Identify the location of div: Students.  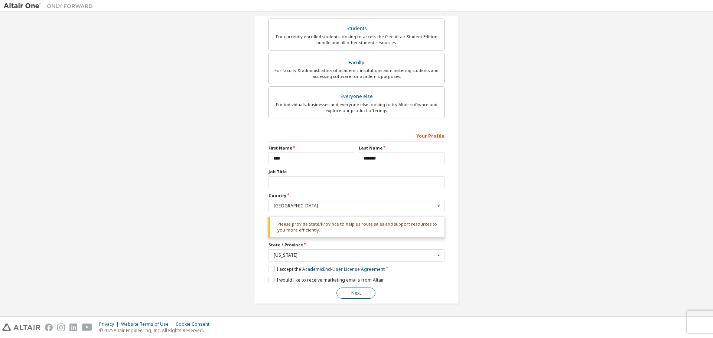
(356, 29).